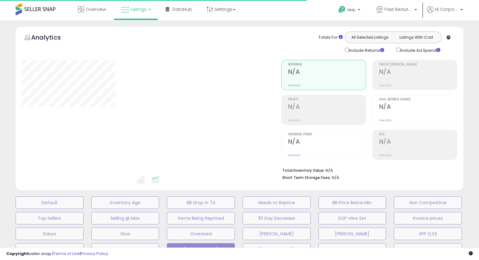 The image size is (479, 260). Describe the element at coordinates (416, 37) in the screenshot. I see `button: Listings With Cost` at that location.